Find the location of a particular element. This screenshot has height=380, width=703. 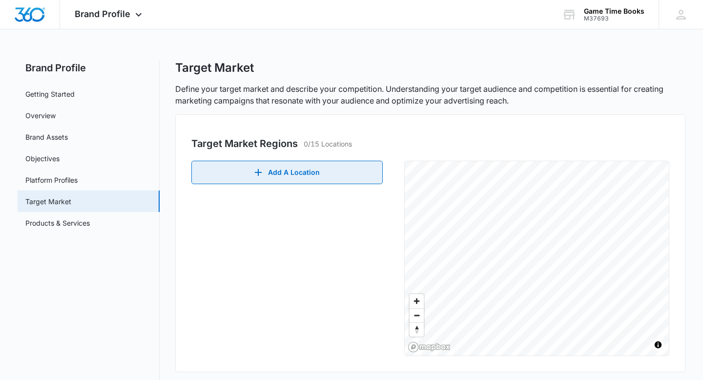

h2: Brand Profile is located at coordinates (88, 68).